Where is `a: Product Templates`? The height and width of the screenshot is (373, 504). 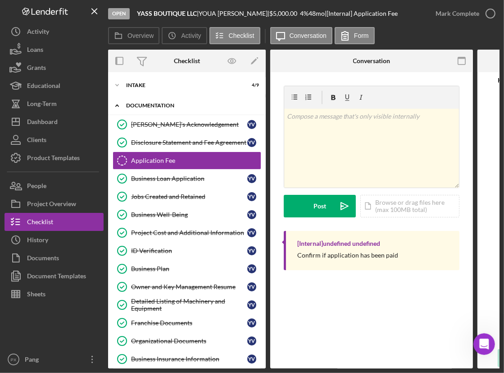 a: Product Templates is located at coordinates (54, 158).